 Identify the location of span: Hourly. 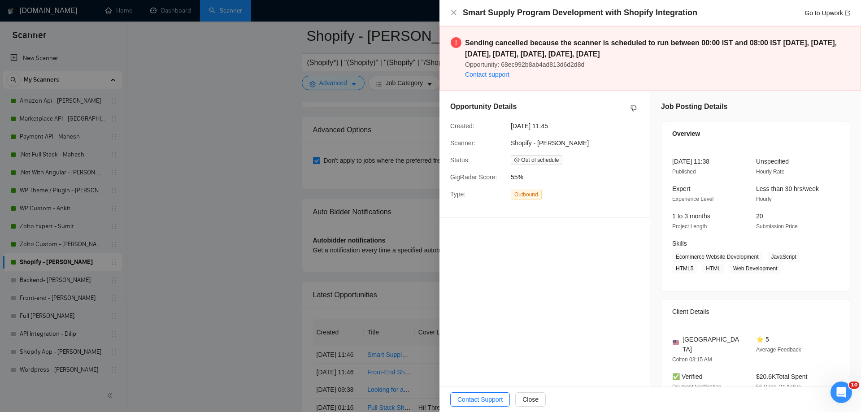
(764, 199).